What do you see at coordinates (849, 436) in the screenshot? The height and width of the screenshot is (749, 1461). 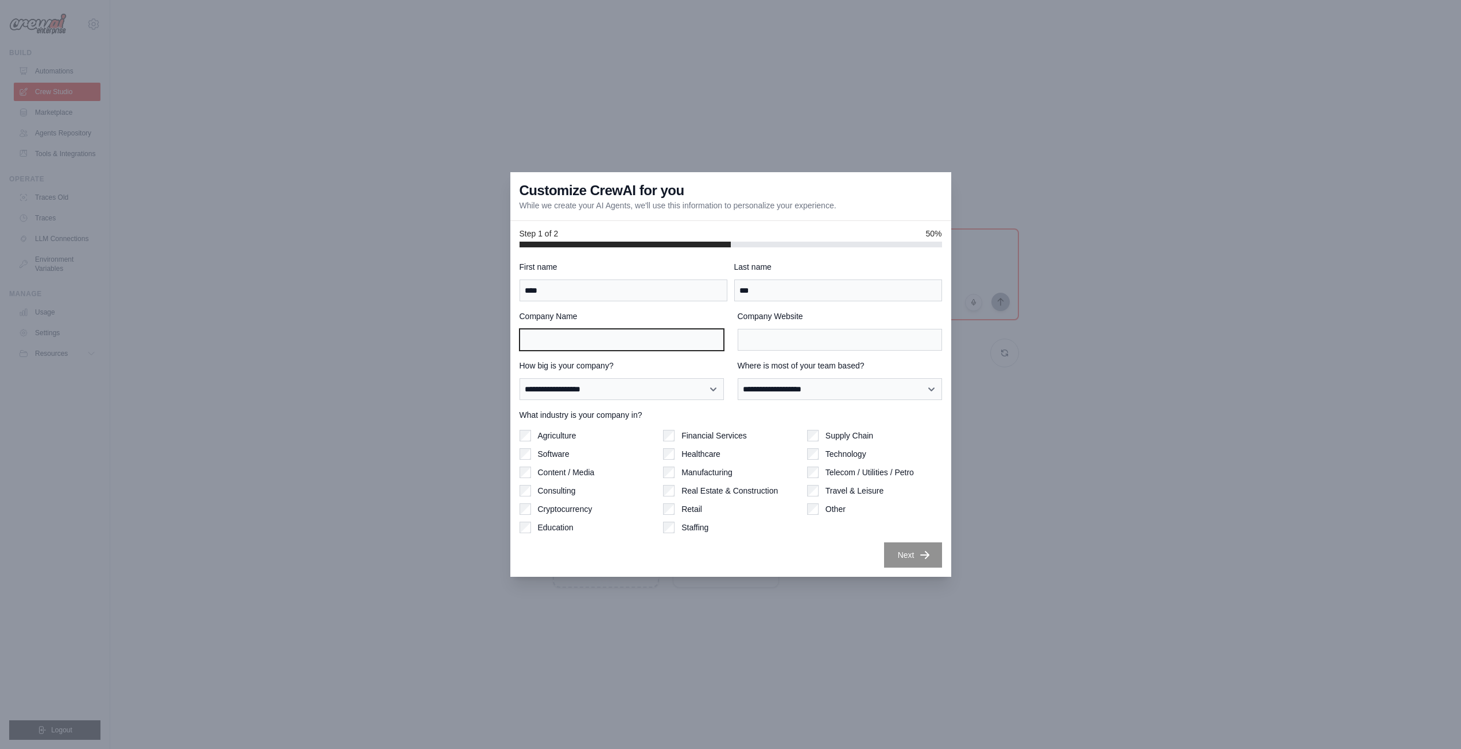 I see `label: Supply Chain` at bounding box center [849, 436].